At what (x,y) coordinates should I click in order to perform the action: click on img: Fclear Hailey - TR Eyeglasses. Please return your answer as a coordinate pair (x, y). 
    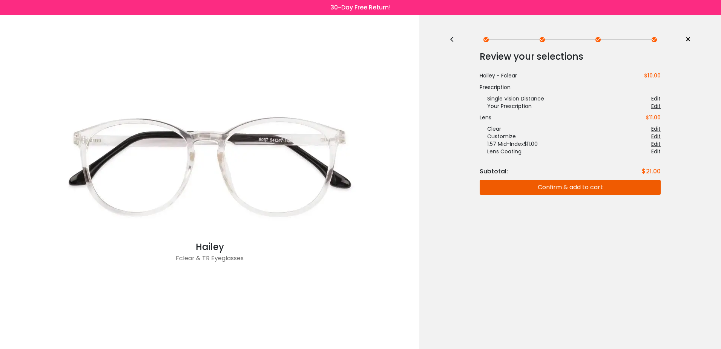
    Looking at the image, I should click on (210, 164).